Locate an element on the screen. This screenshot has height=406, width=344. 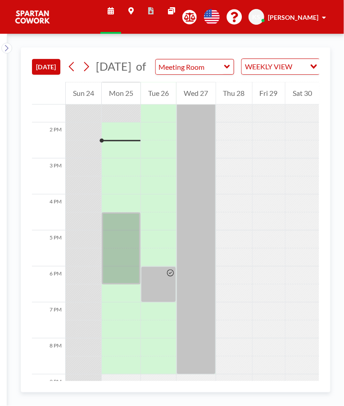
div: 8 PM is located at coordinates (49, 357).